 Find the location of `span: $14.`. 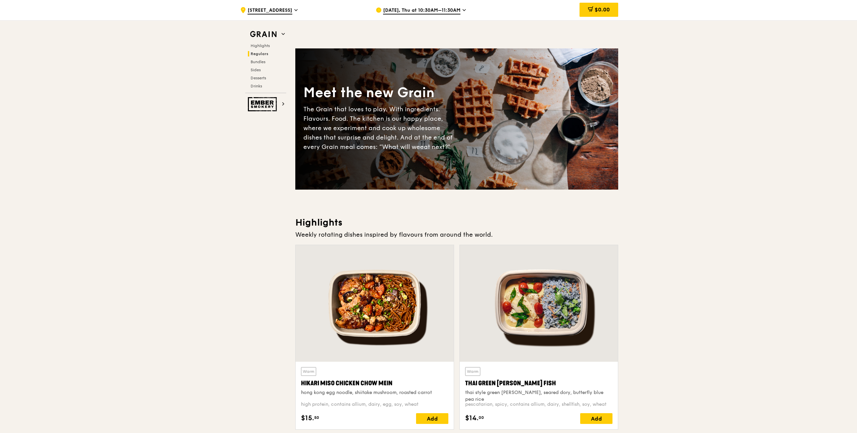

span: $14. is located at coordinates (472, 418).